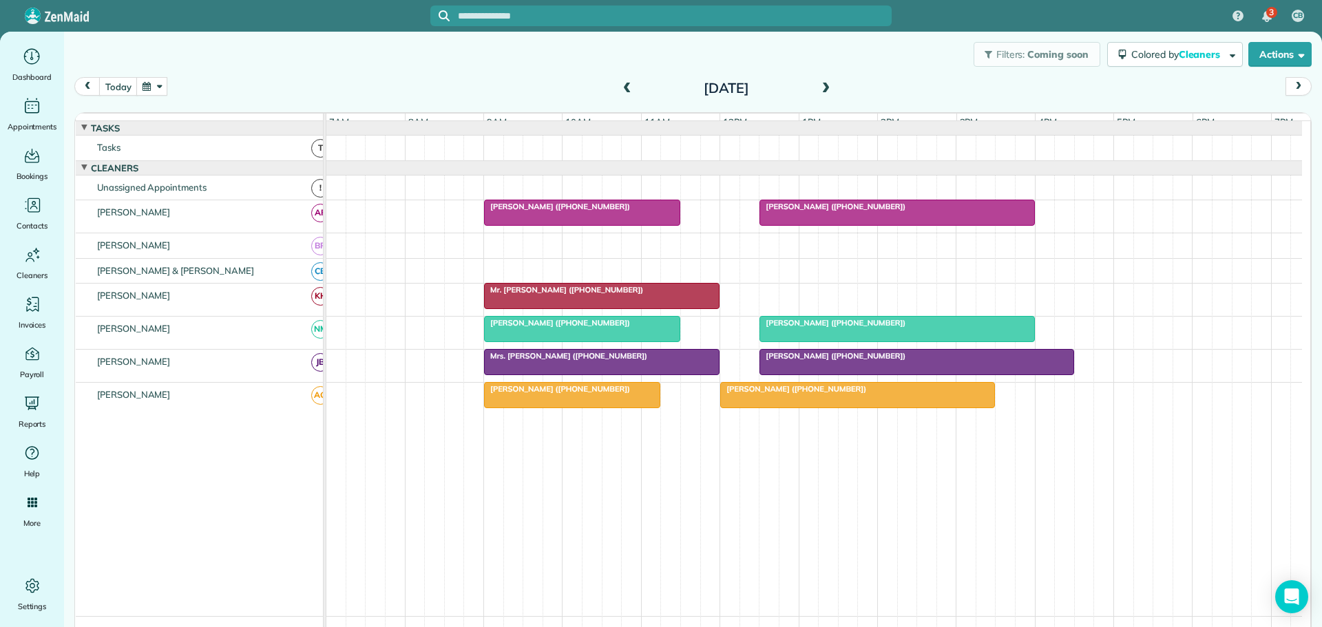 The image size is (1322, 627). I want to click on span: JB, so click(320, 362).